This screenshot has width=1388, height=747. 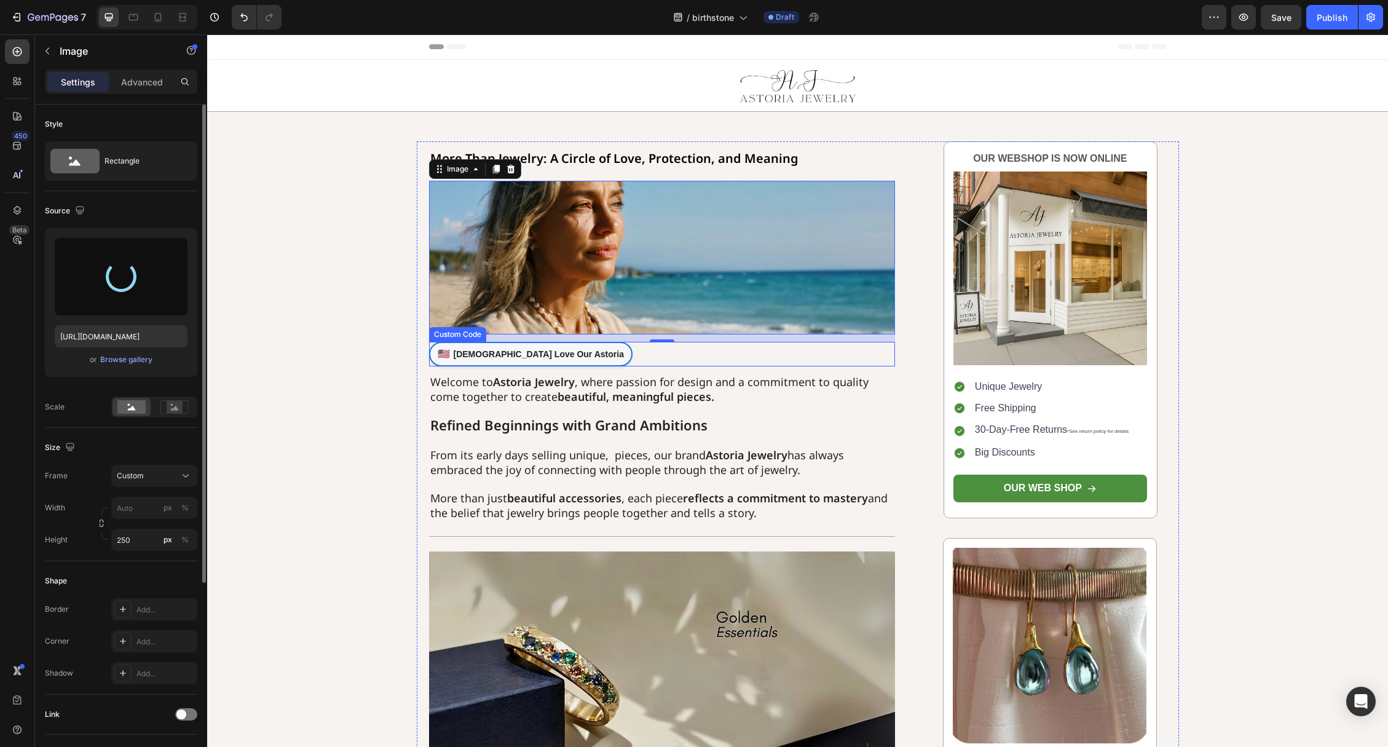 What do you see at coordinates (55, 508) in the screenshot?
I see `label: Width` at bounding box center [55, 508].